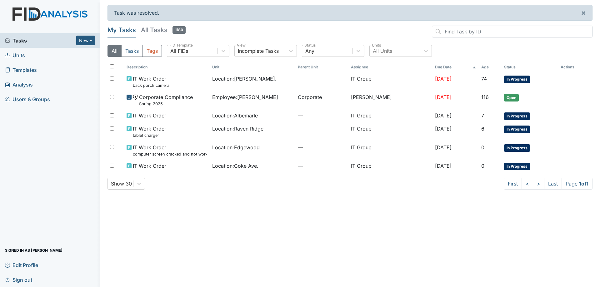 The height and width of the screenshot is (287, 600). I want to click on input: Toggle All Rows Selected, so click(112, 66).